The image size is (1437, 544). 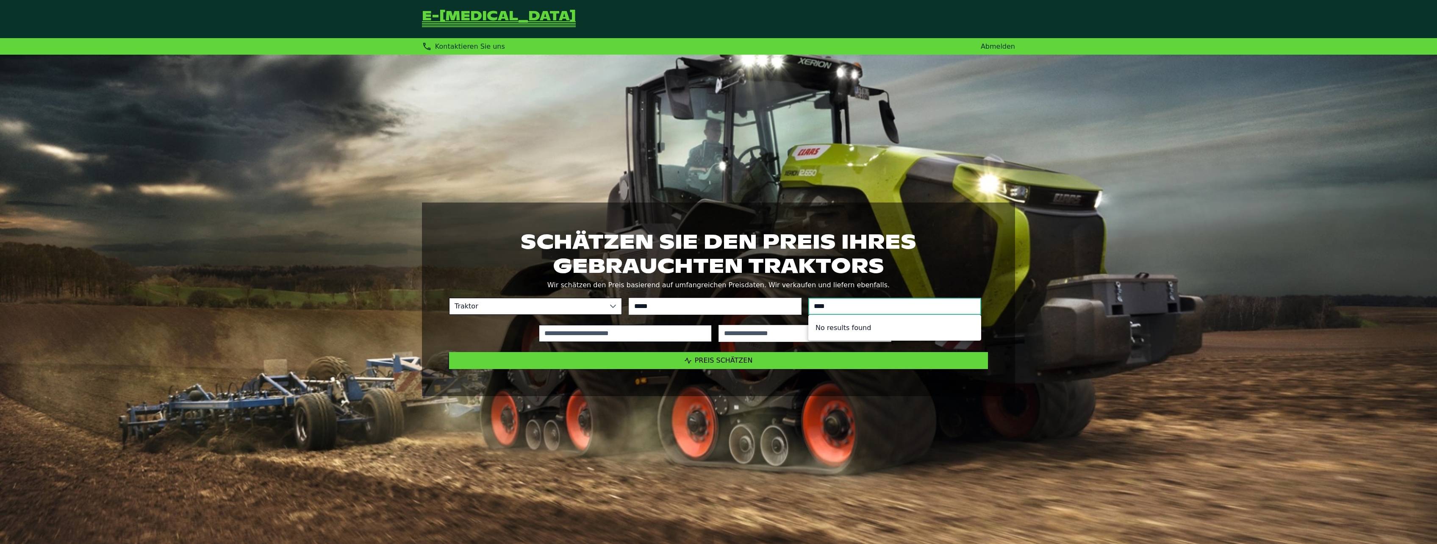 What do you see at coordinates (470, 46) in the screenshot?
I see `span: Kontaktieren Sie uns` at bounding box center [470, 46].